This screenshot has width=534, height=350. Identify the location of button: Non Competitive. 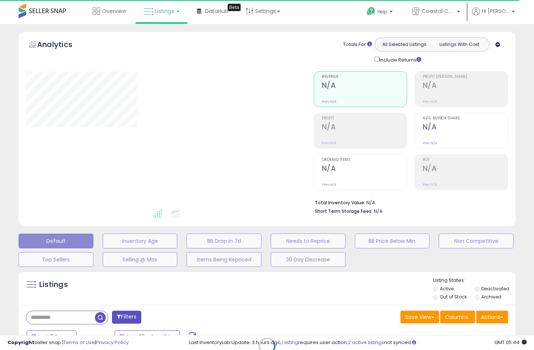
(476, 241).